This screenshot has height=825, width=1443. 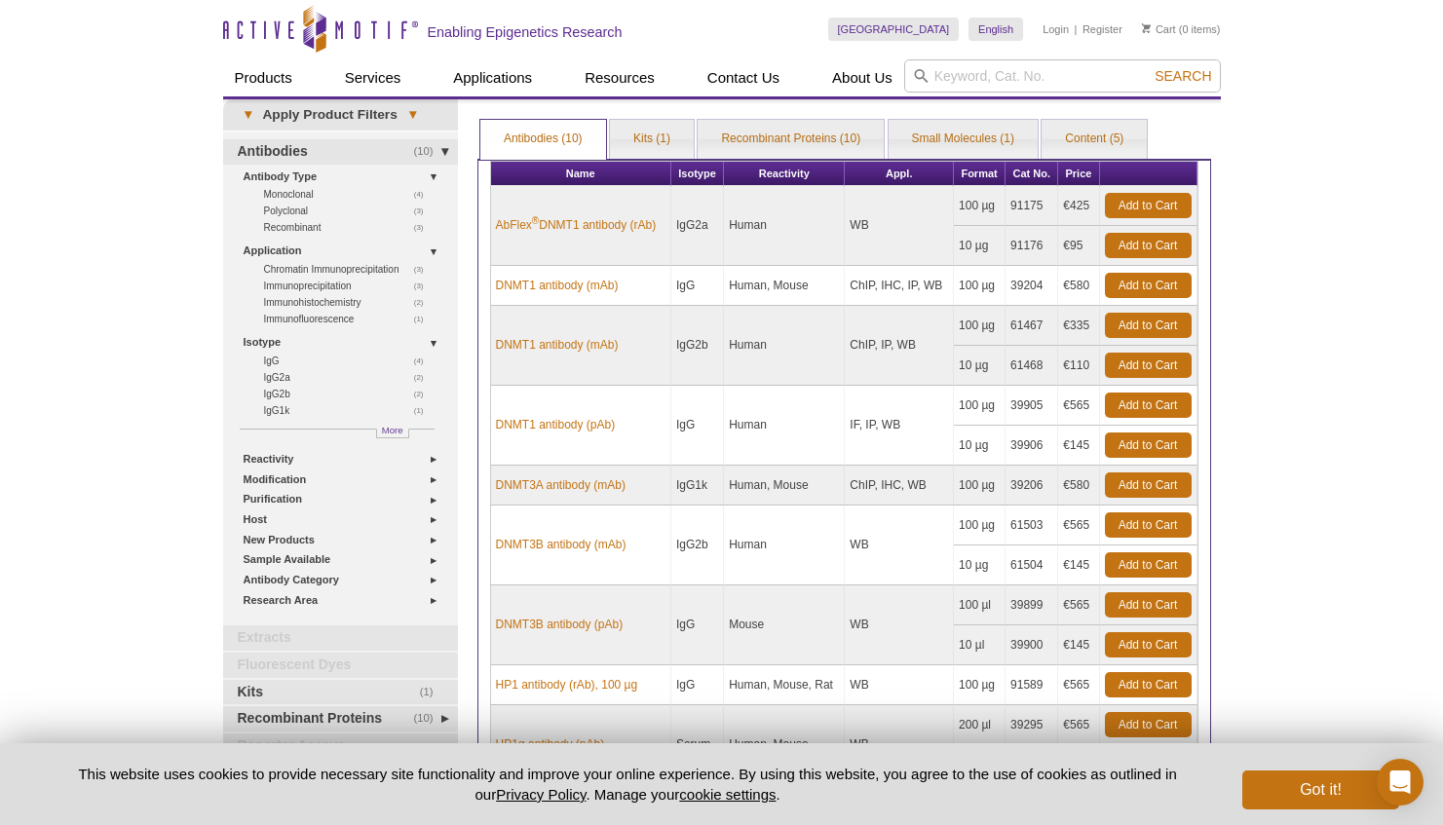 I want to click on img: Your Cart, so click(x=1146, y=28).